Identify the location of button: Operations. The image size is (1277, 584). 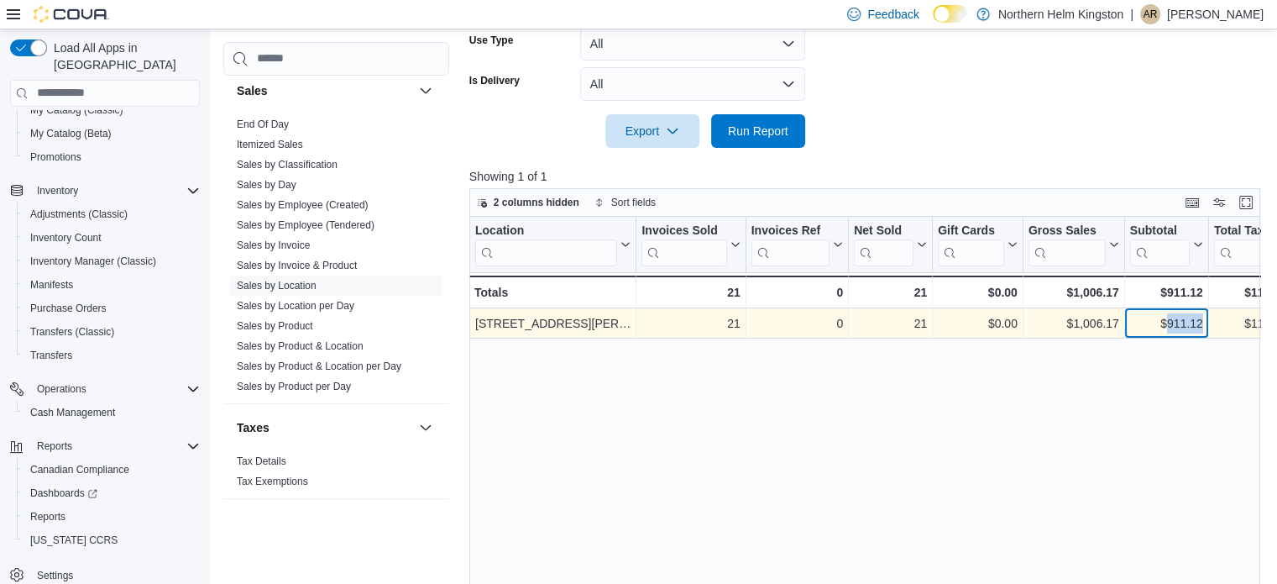
(61, 389).